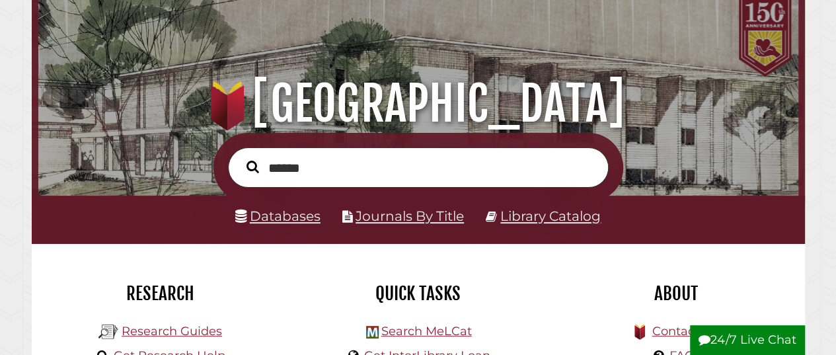  I want to click on a: Research Guides, so click(172, 331).